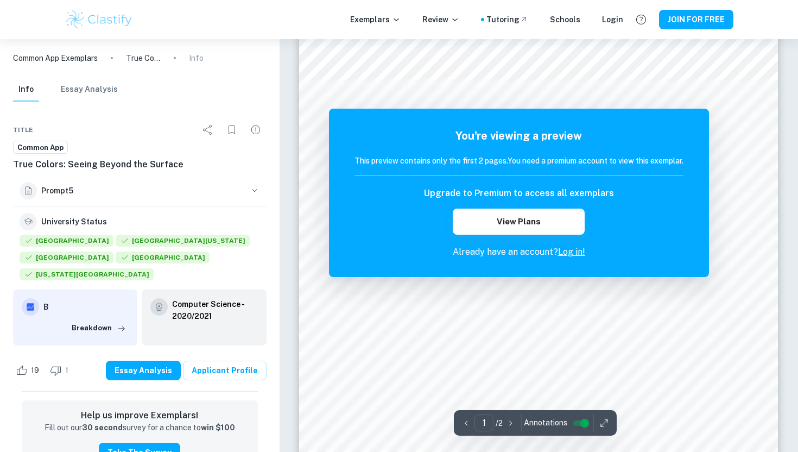  I want to click on a: Schools, so click(565, 20).